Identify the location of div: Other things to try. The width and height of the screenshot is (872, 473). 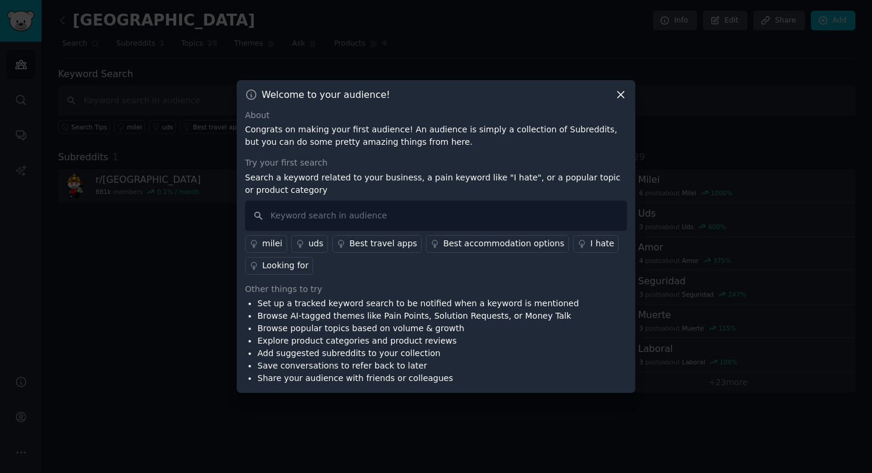
(436, 289).